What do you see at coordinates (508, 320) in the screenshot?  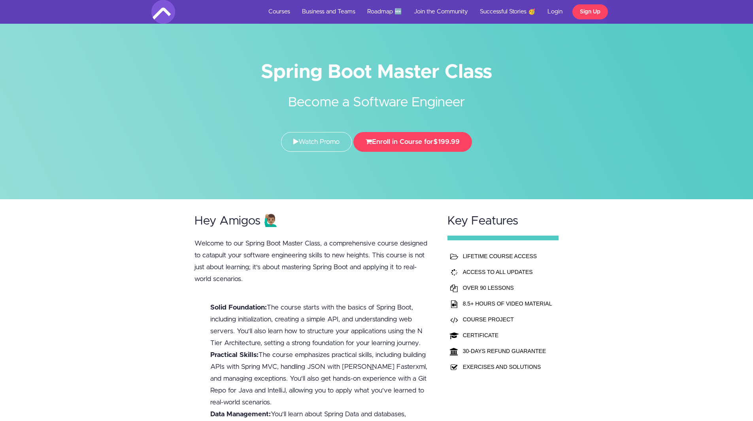 I see `td: COURSE PROJECT` at bounding box center [508, 320].